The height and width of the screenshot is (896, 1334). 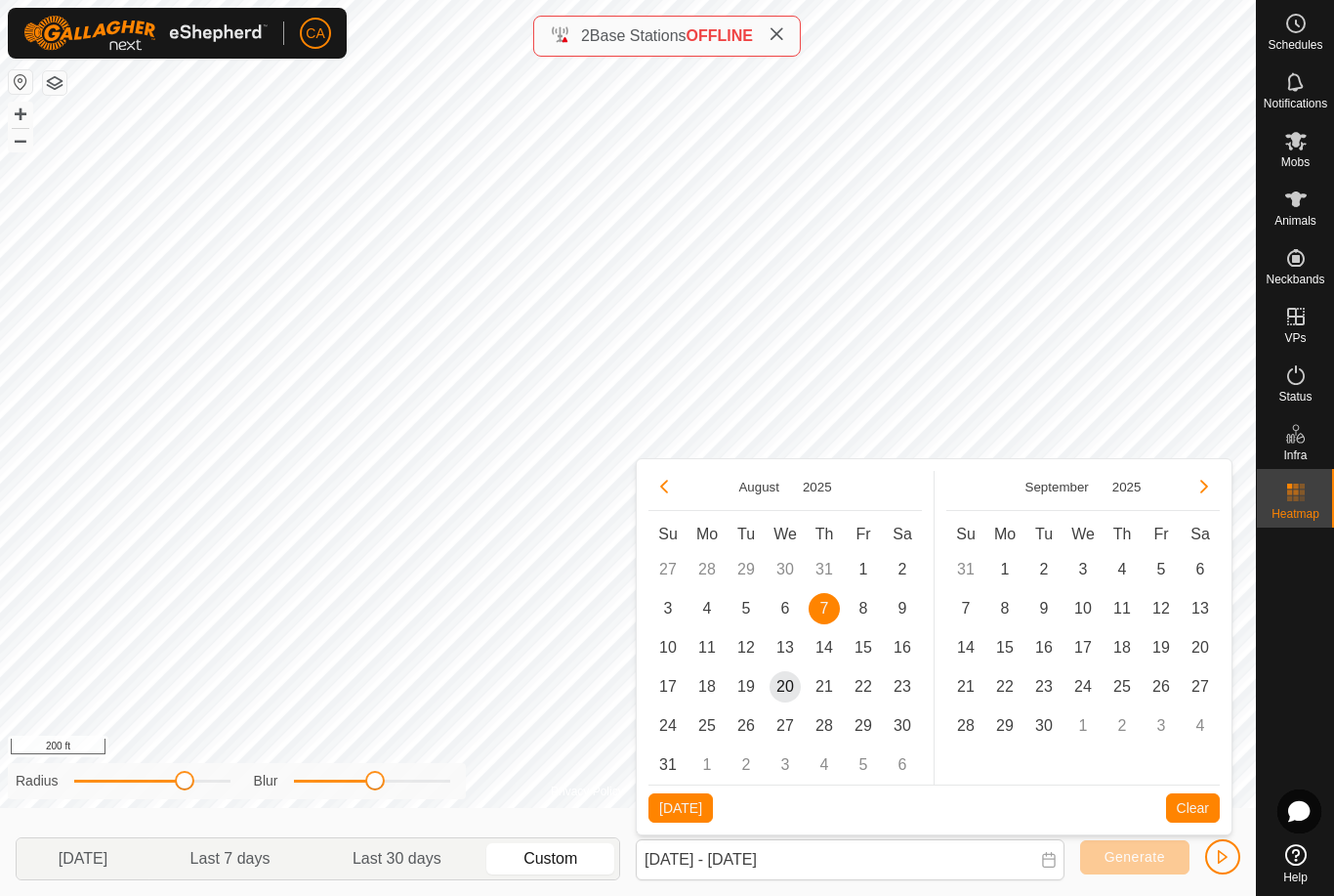 I want to click on span: Clear, so click(x=1192, y=807).